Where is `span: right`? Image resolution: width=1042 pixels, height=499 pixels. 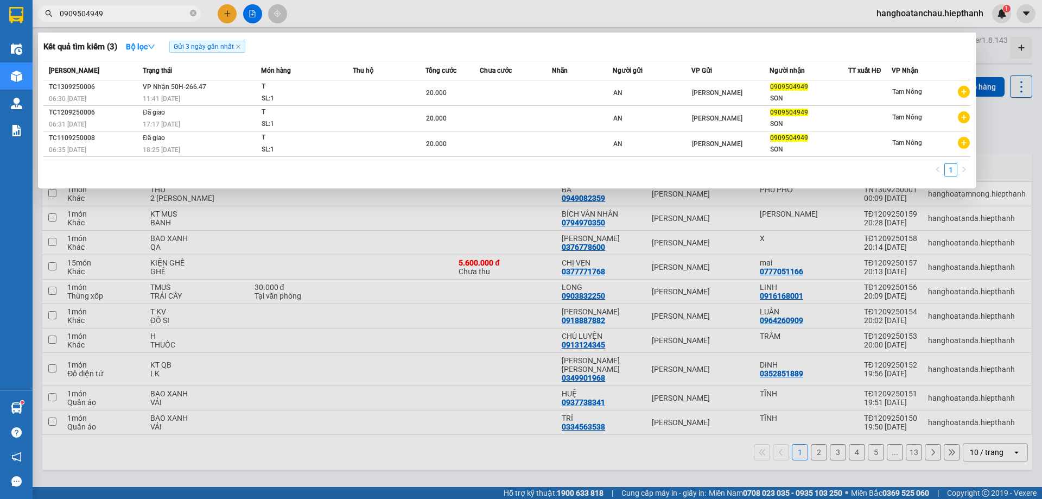
span: right is located at coordinates (964, 169).